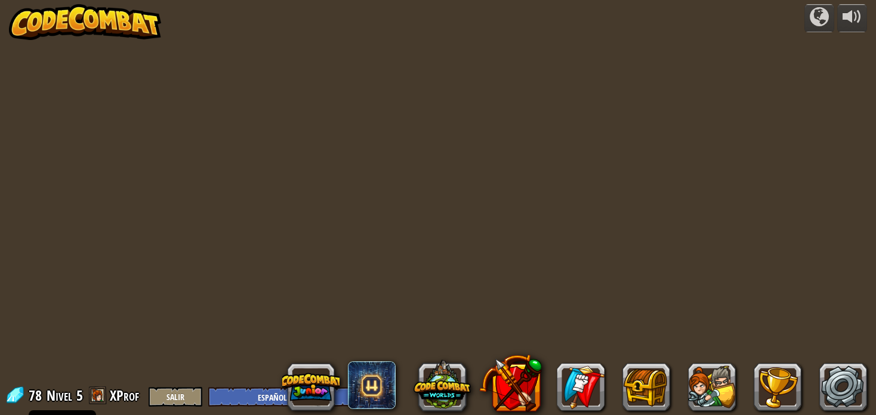 The height and width of the screenshot is (415, 876). Describe the element at coordinates (59, 395) in the screenshot. I see `span: Nivel` at that location.